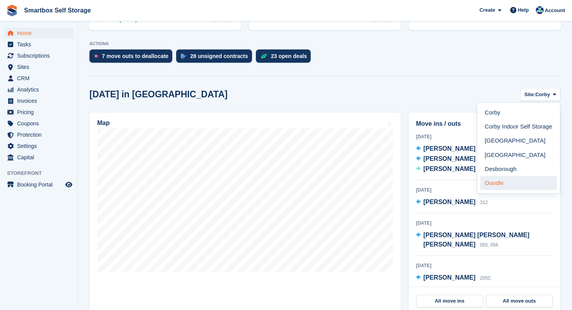  What do you see at coordinates (40, 184) in the screenshot?
I see `span: Booking Portal` at bounding box center [40, 184].